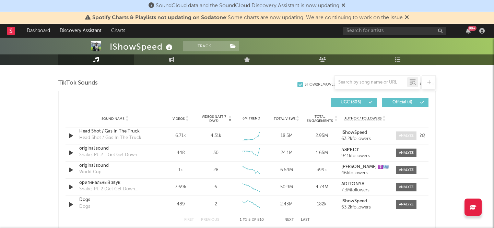 This screenshot has width=494, height=228. Describe the element at coordinates (247, 6) in the screenshot. I see `span: SoundCloud data and the SoundCloud Discovery Assistant is now updating` at that location.